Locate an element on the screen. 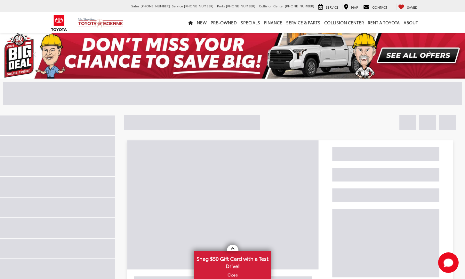  a: About is located at coordinates (411, 22).